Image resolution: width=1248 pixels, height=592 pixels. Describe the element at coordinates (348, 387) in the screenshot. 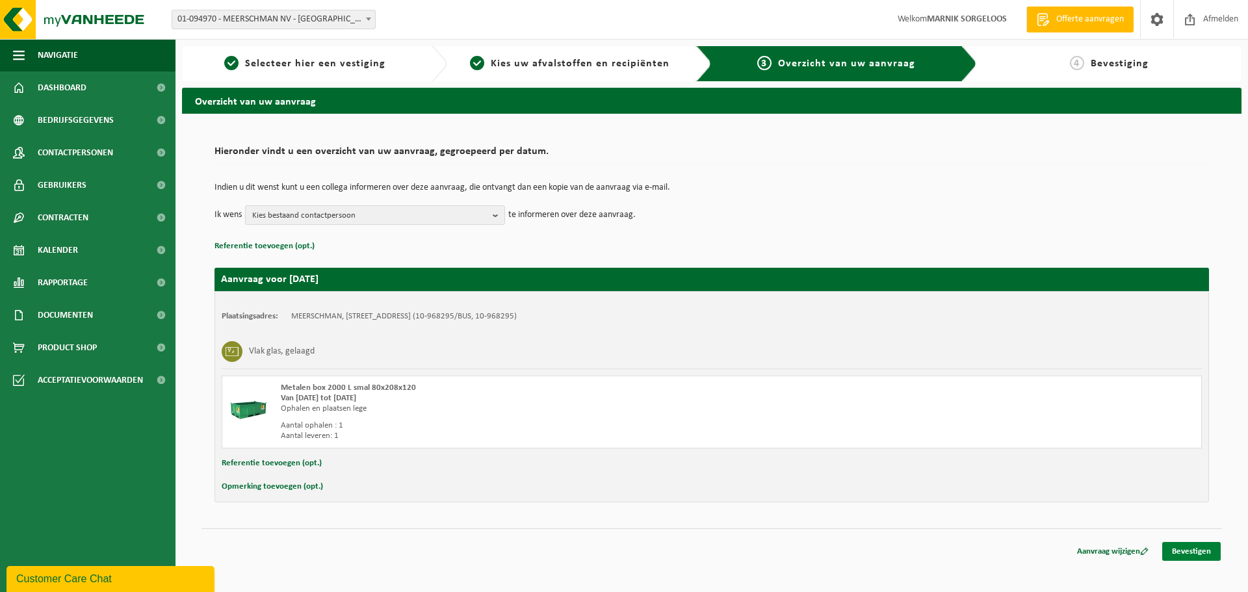

I see `span: Metalen box 2000 L smal 80x208x120` at that location.